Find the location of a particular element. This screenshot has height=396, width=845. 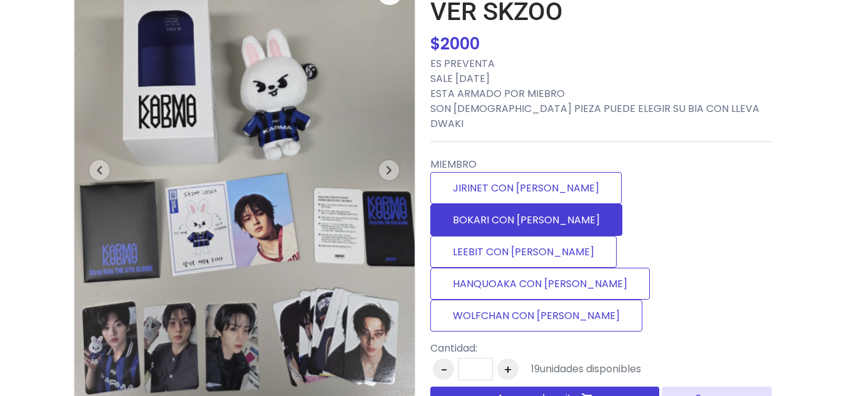

p: Cantidad: is located at coordinates (535, 348).